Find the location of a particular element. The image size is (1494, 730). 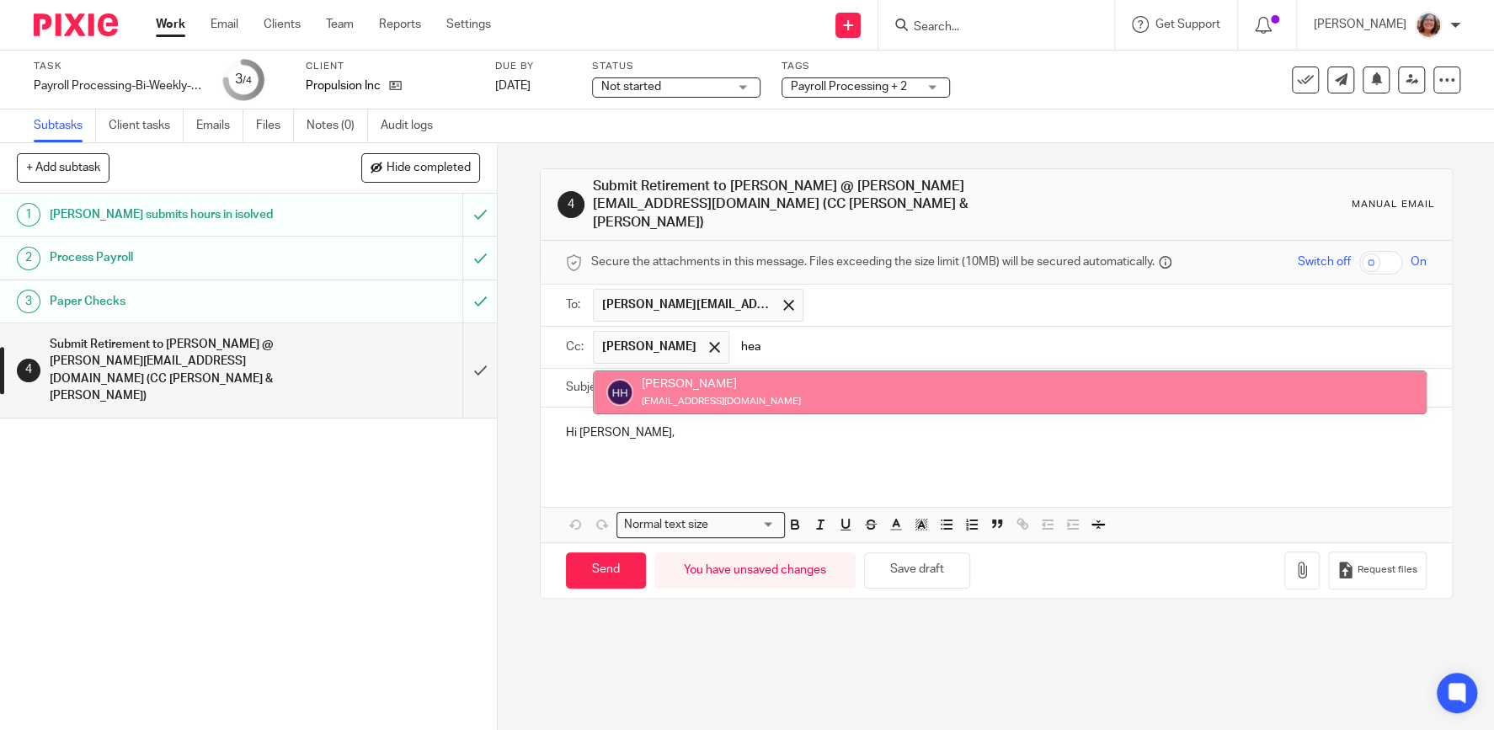

span: Get Support is located at coordinates (1188, 24).